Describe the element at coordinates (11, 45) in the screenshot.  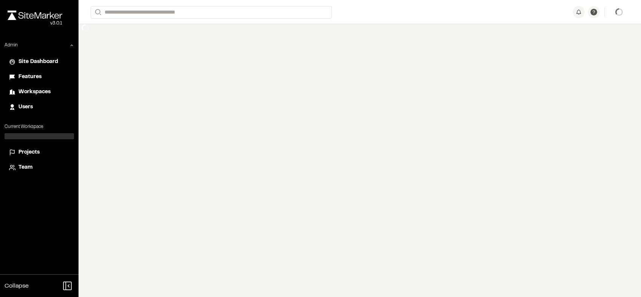
I see `p: Admin` at that location.